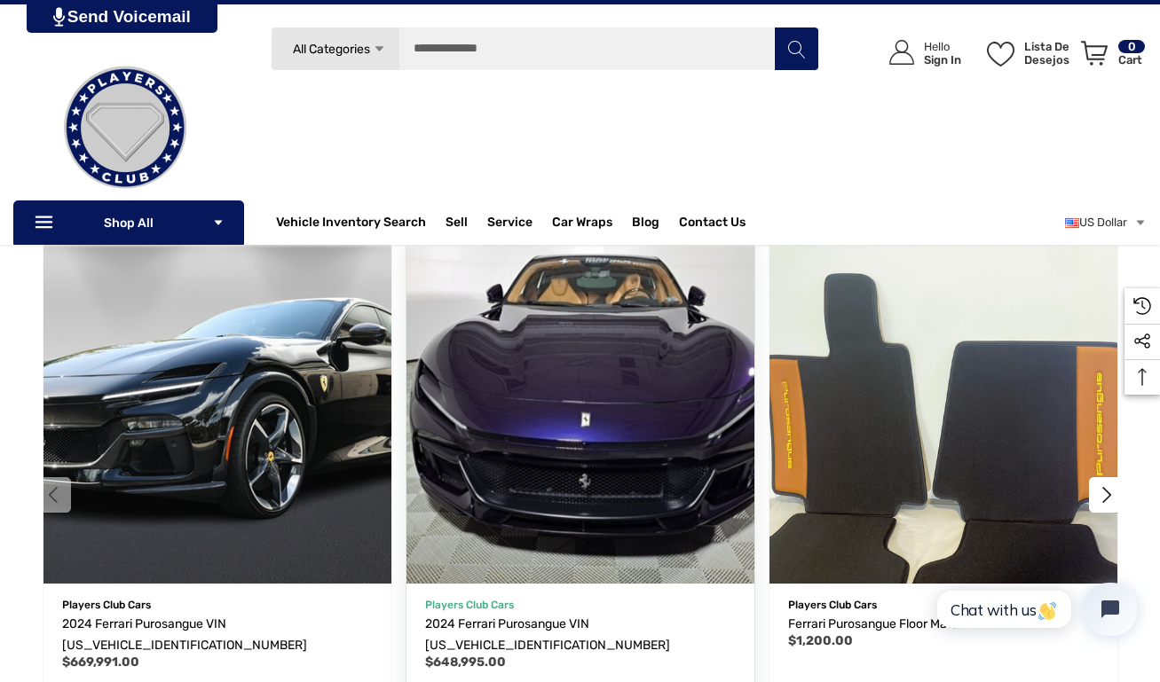 This screenshot has width=1160, height=682. What do you see at coordinates (872, 624) in the screenshot?
I see `span: Ferrari Purosangue Floor Mats` at bounding box center [872, 624].